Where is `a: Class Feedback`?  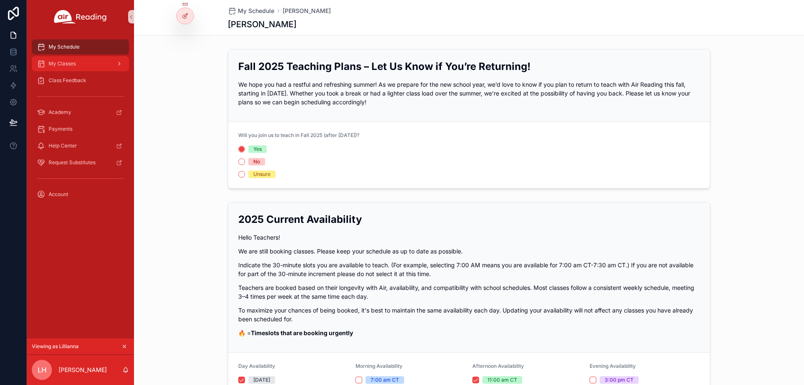
a: Class Feedback is located at coordinates (80, 80).